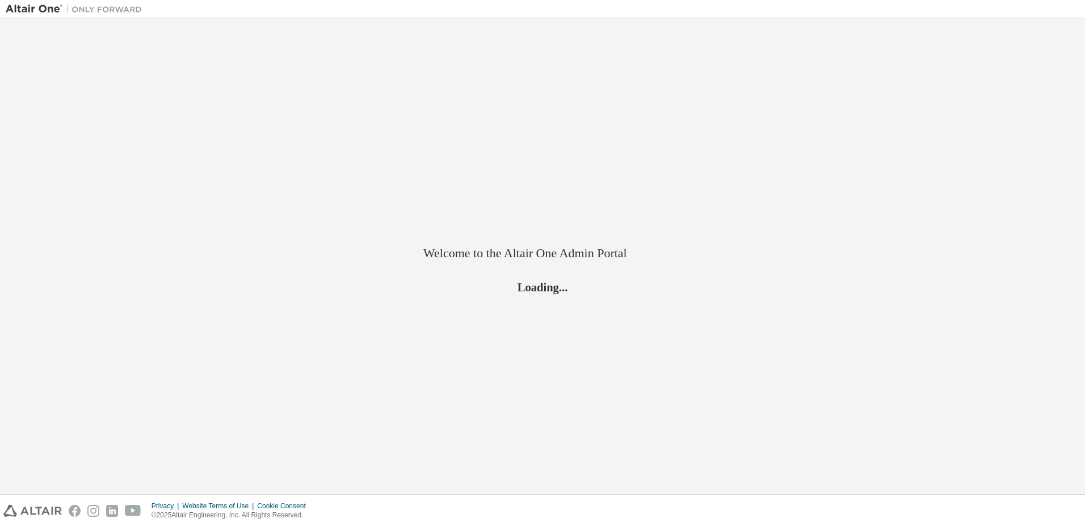 The width and height of the screenshot is (1085, 527). Describe the element at coordinates (543, 287) in the screenshot. I see `h2: Loading...` at that location.